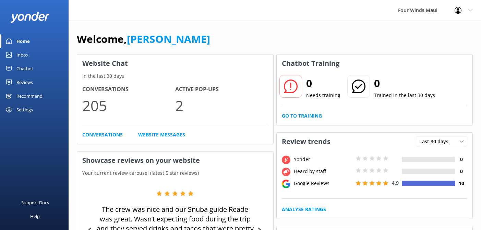  I want to click on h4: 10, so click(461, 183).